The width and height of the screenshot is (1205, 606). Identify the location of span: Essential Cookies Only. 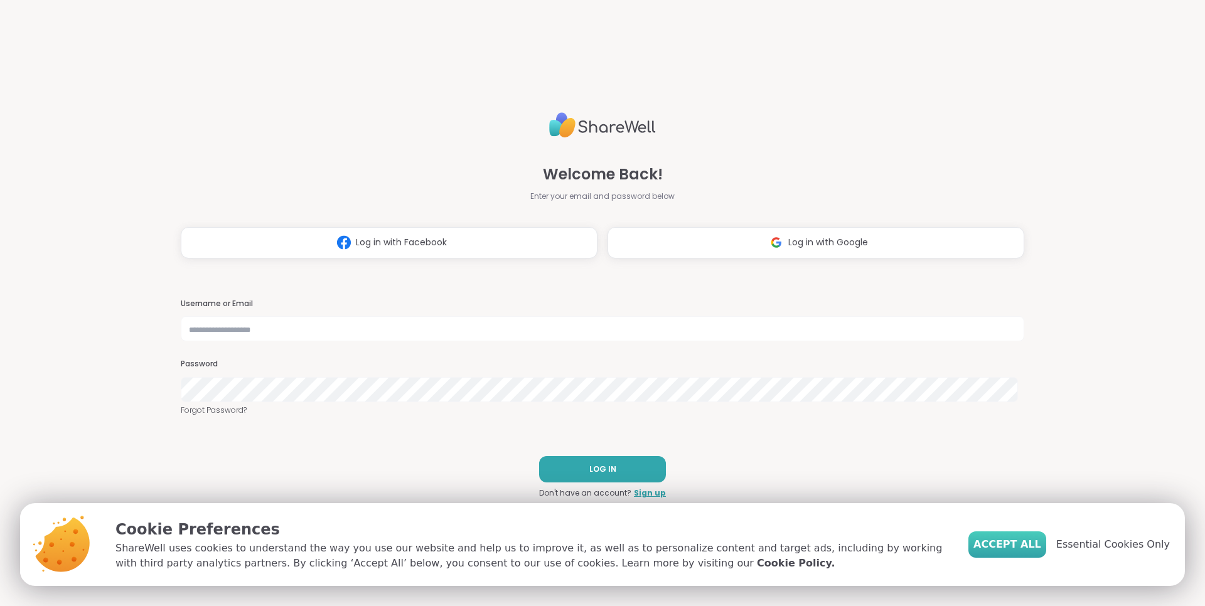
(1113, 545).